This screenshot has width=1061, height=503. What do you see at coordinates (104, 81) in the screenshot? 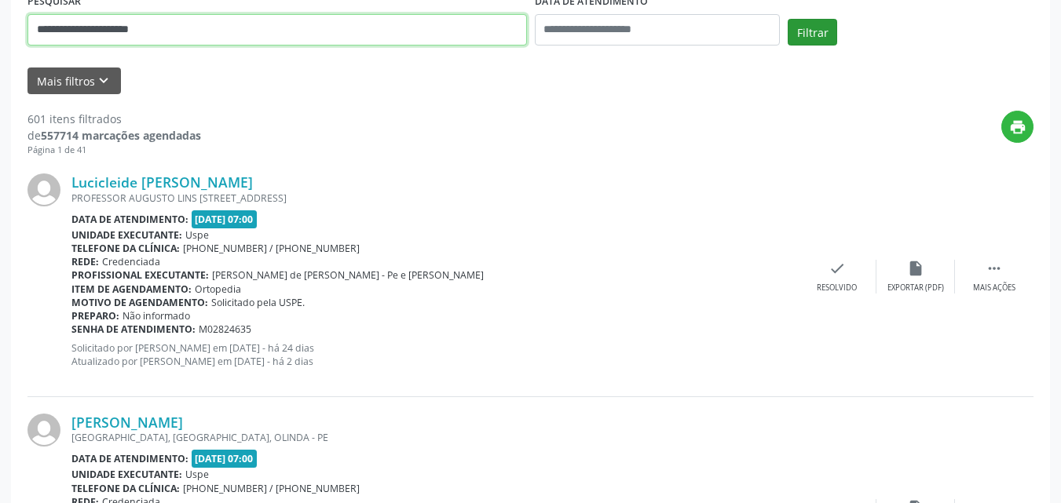
I see `i: keyboard_arrow_down` at bounding box center [104, 81].